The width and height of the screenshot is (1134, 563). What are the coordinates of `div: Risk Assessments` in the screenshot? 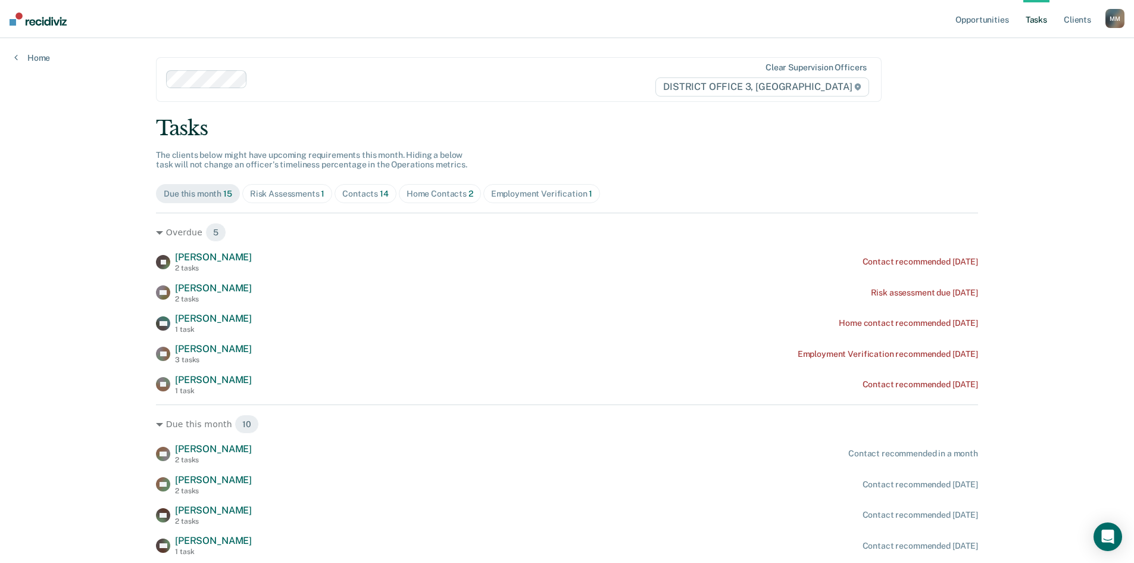 It's located at (288, 194).